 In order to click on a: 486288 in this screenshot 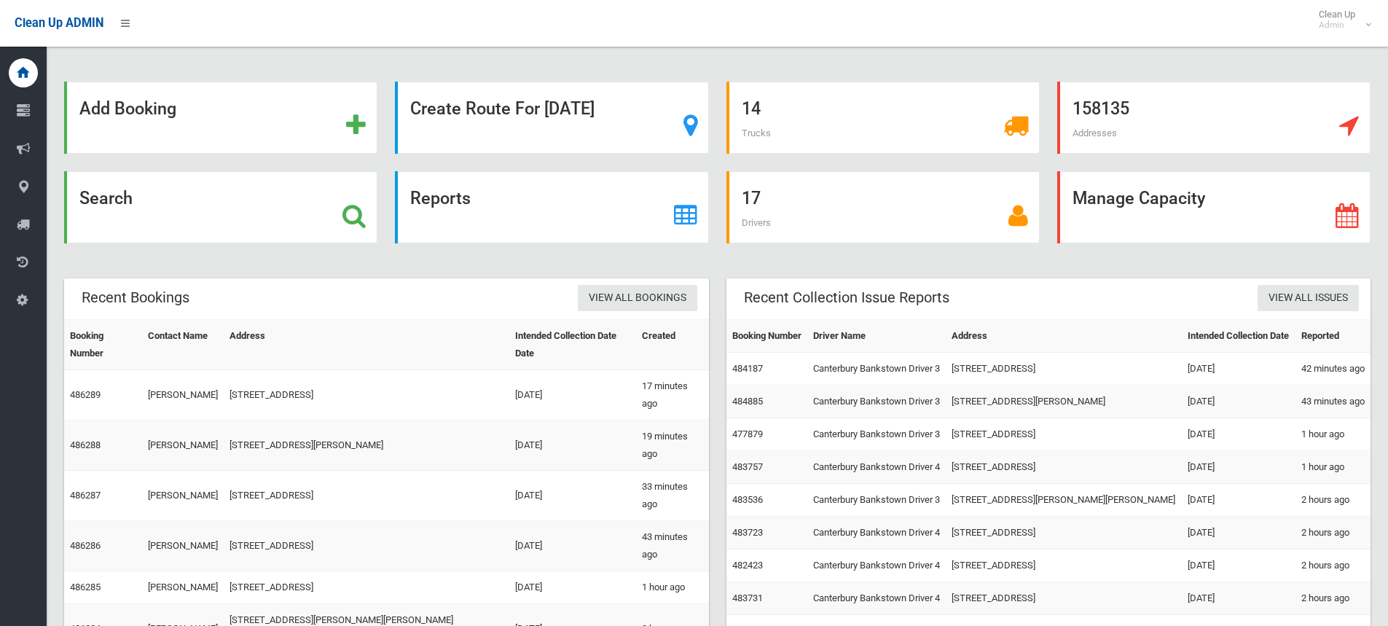, I will do `click(85, 445)`.